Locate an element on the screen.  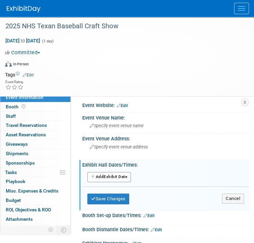
div: In-Person is located at coordinates (21, 64).